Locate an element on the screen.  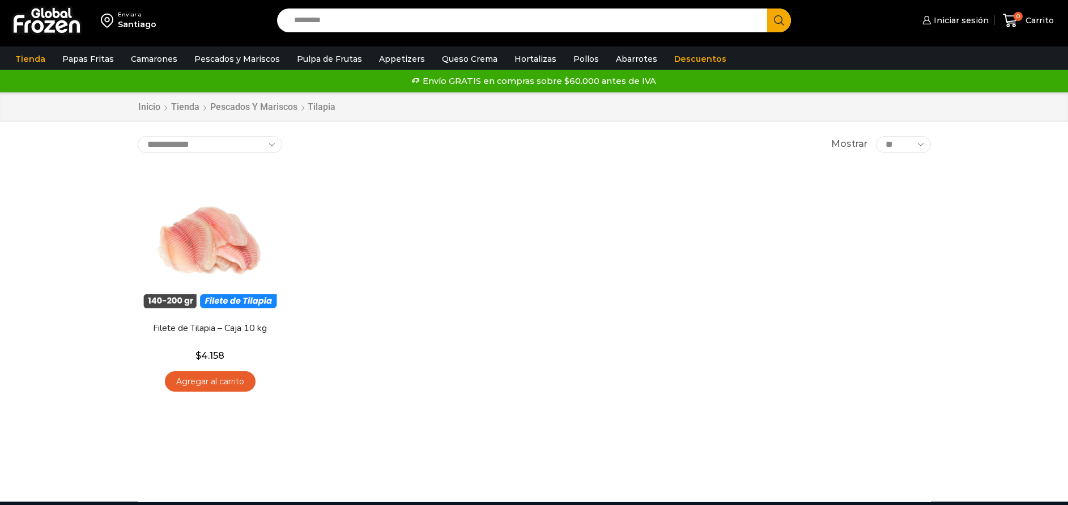
div: Santiago is located at coordinates (137, 24).